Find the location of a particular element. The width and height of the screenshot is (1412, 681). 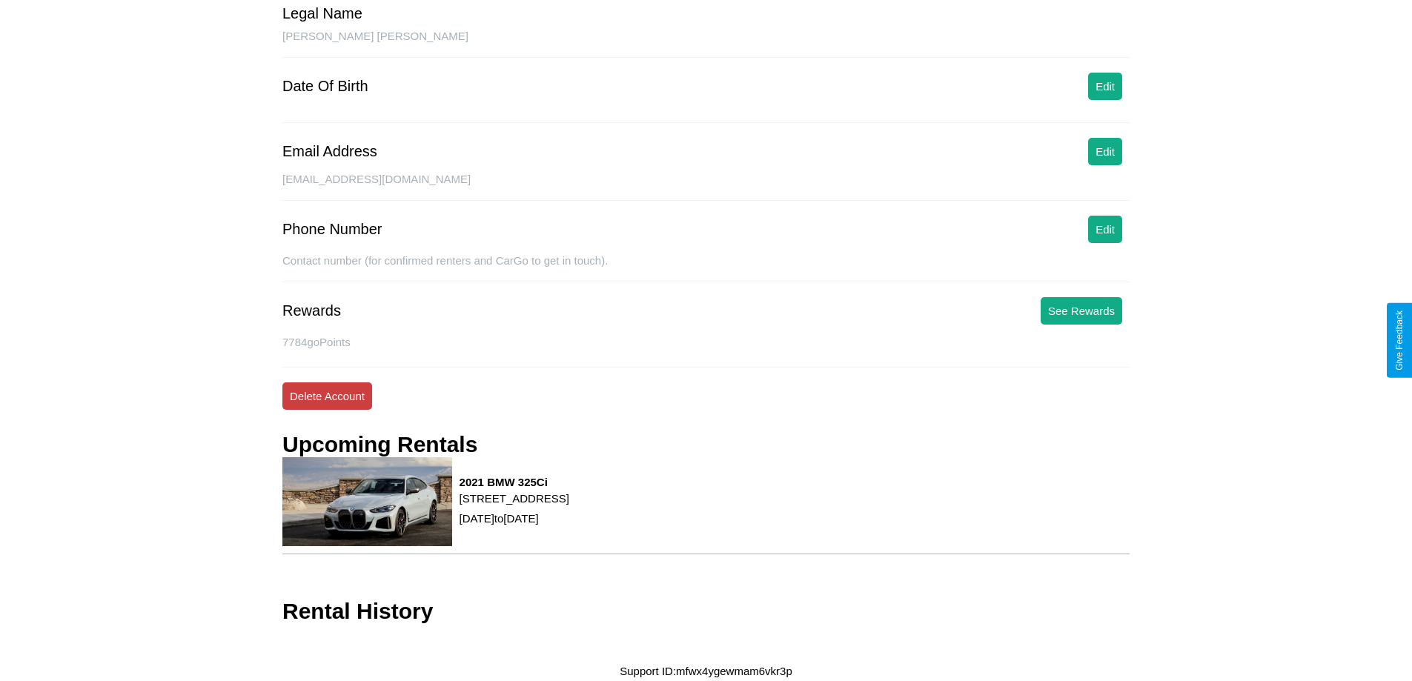

h3: Rental History is located at coordinates (357, 612).